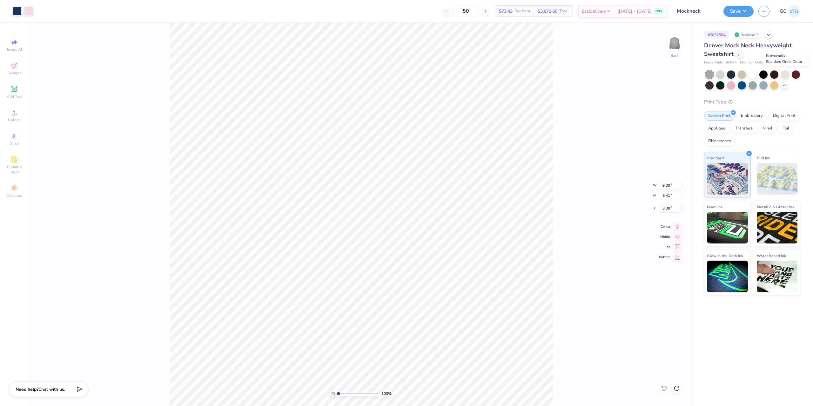 The height and width of the screenshot is (406, 813). Describe the element at coordinates (564, 11) in the screenshot. I see `span: Total` at that location.